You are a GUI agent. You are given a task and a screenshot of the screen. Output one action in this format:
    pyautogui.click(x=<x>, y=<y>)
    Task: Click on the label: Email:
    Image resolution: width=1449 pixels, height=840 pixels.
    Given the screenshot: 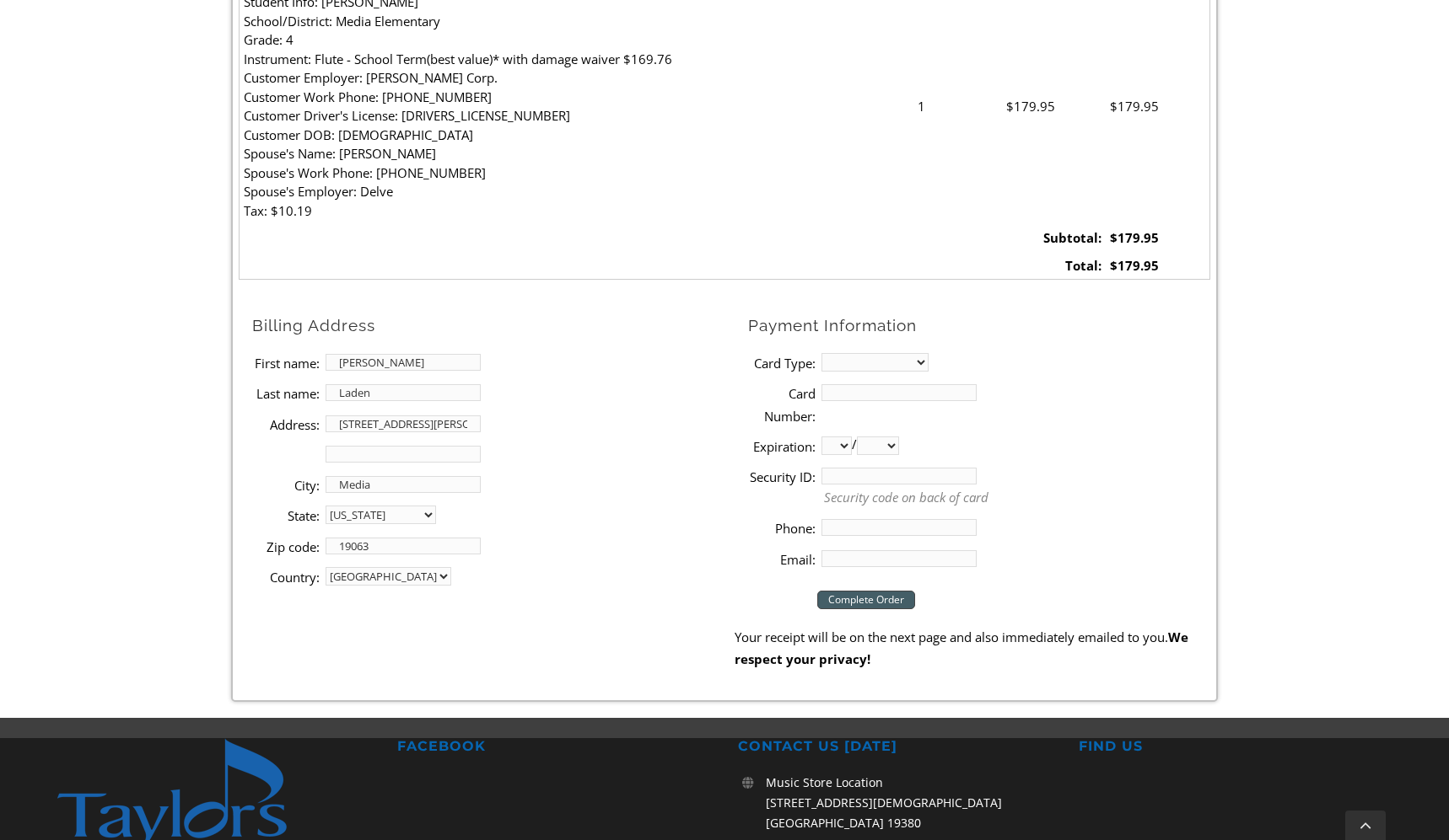 What is the action you would take?
    pyautogui.click(x=782, y=560)
    